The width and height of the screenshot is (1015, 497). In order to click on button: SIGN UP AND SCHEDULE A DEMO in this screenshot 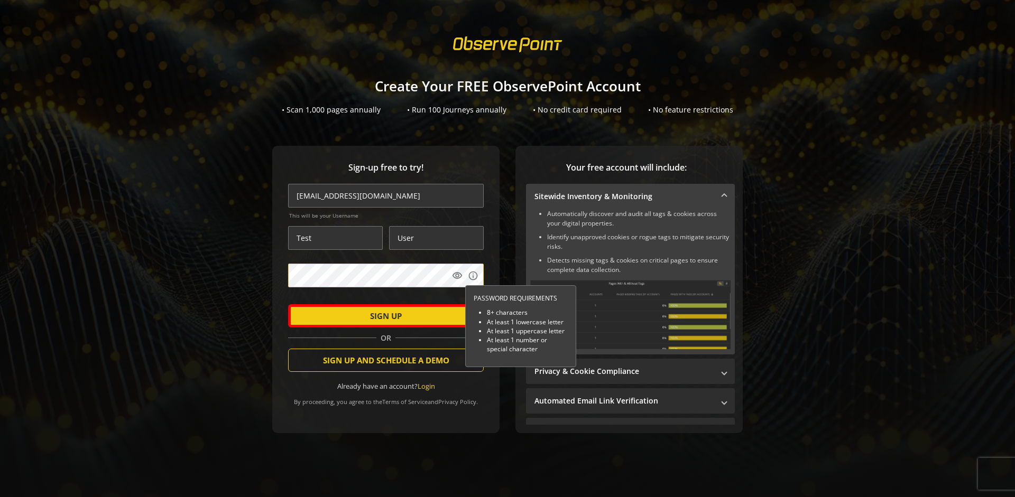, I will do `click(386, 361)`.